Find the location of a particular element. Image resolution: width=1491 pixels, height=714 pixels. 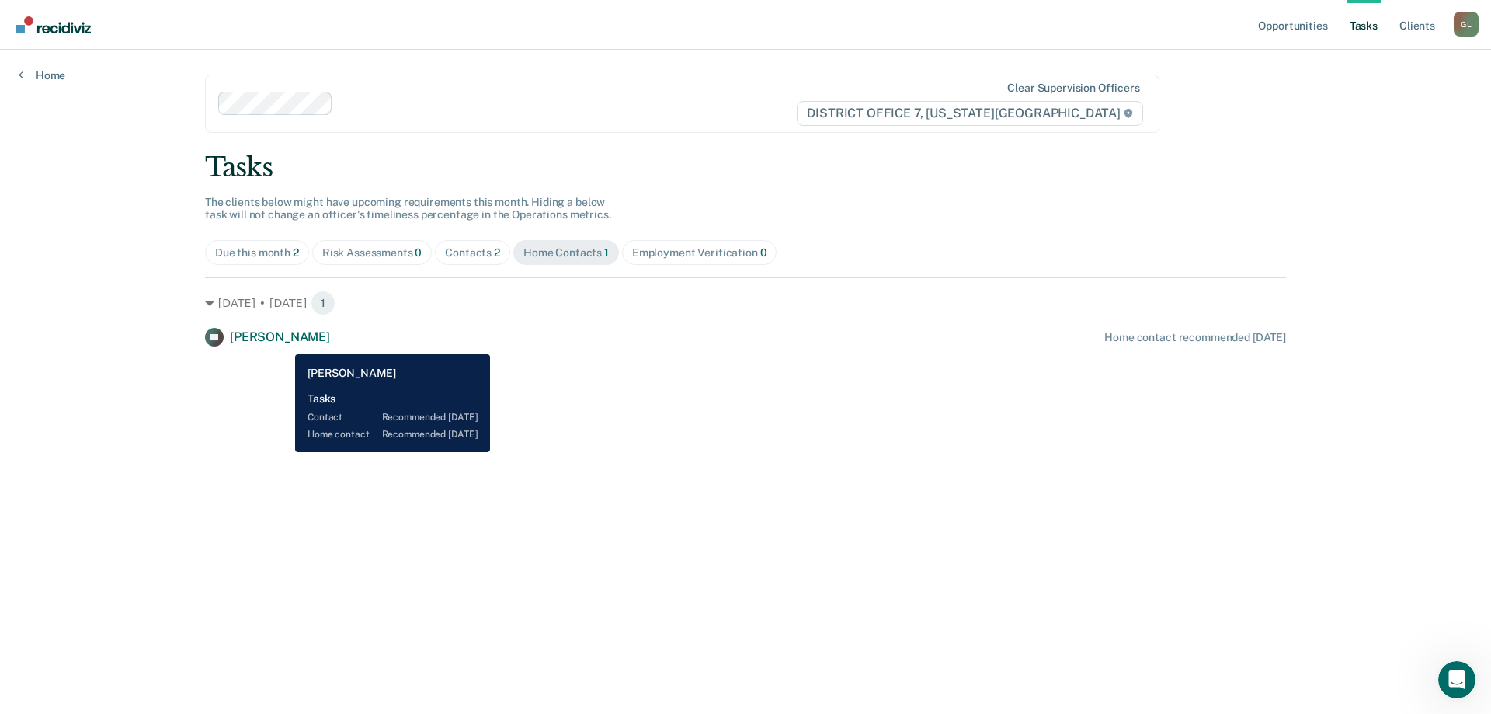

div: Contacts is located at coordinates (472, 252).